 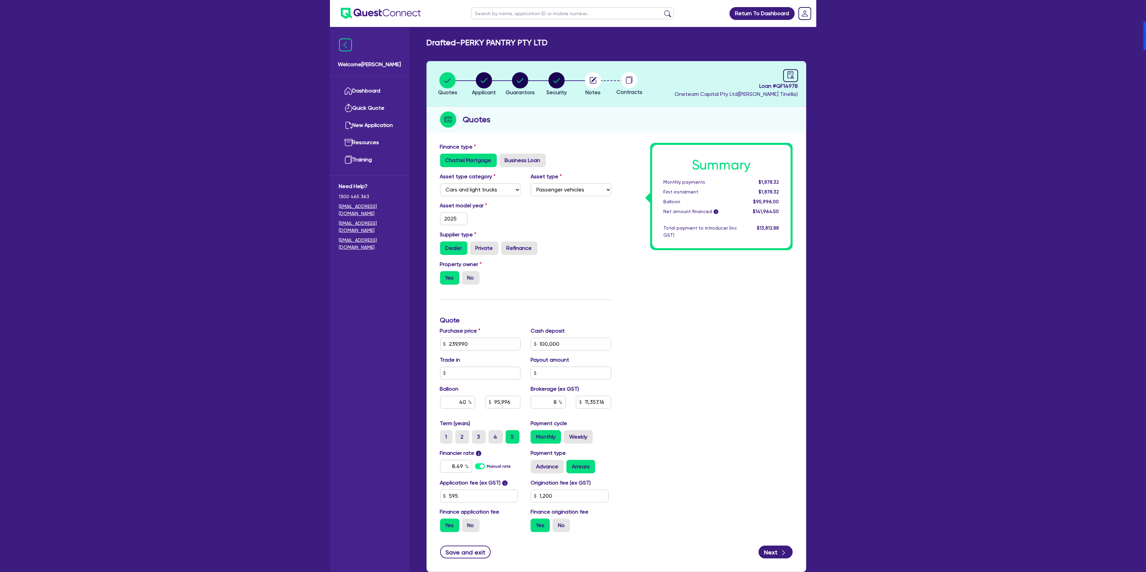 What do you see at coordinates (345, 45) in the screenshot?
I see `img: icon-menu-close` at bounding box center [345, 45].